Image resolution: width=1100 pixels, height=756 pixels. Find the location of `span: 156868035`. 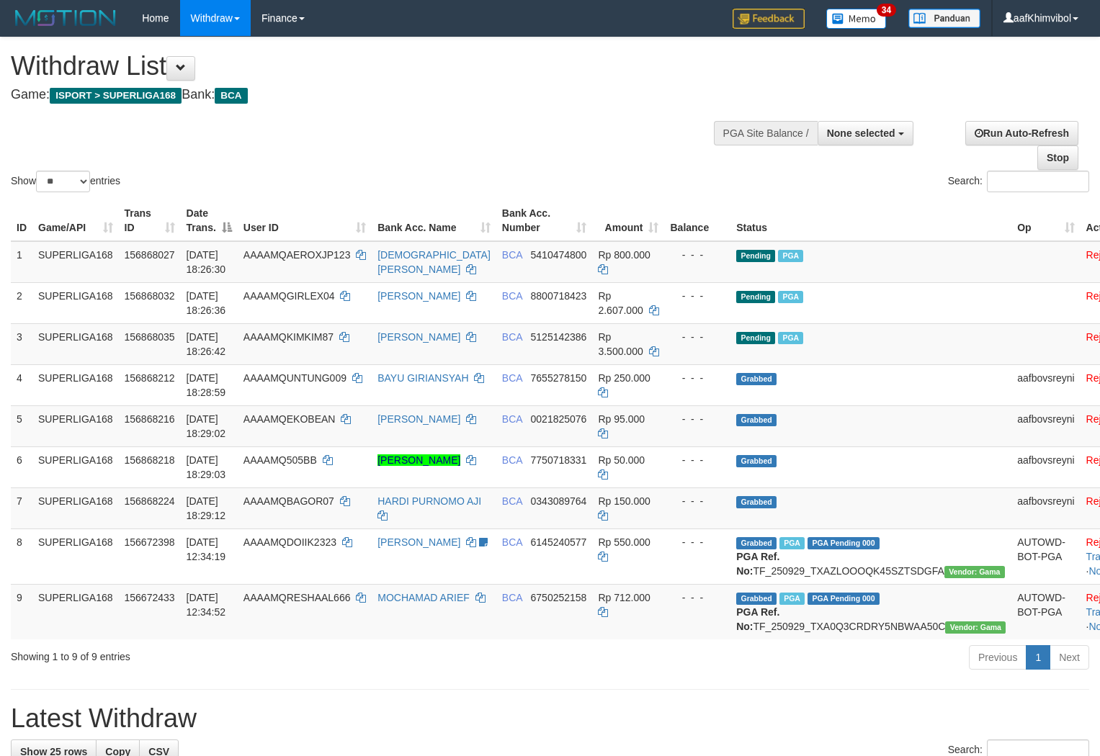

span: 156868035 is located at coordinates (150, 337).